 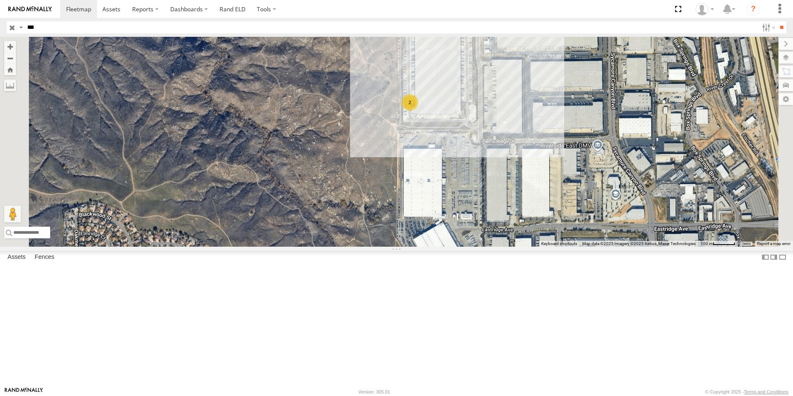 What do you see at coordinates (21, 27) in the screenshot?
I see `label: Search Query` at bounding box center [21, 27].